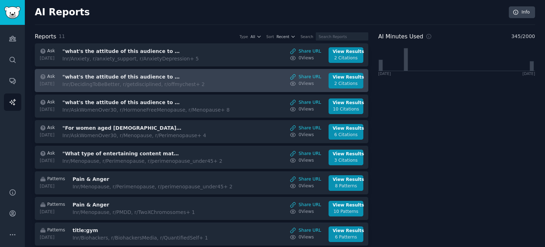 This screenshot has height=247, width=545. I want to click on h2: AI Minutes Used, so click(401, 37).